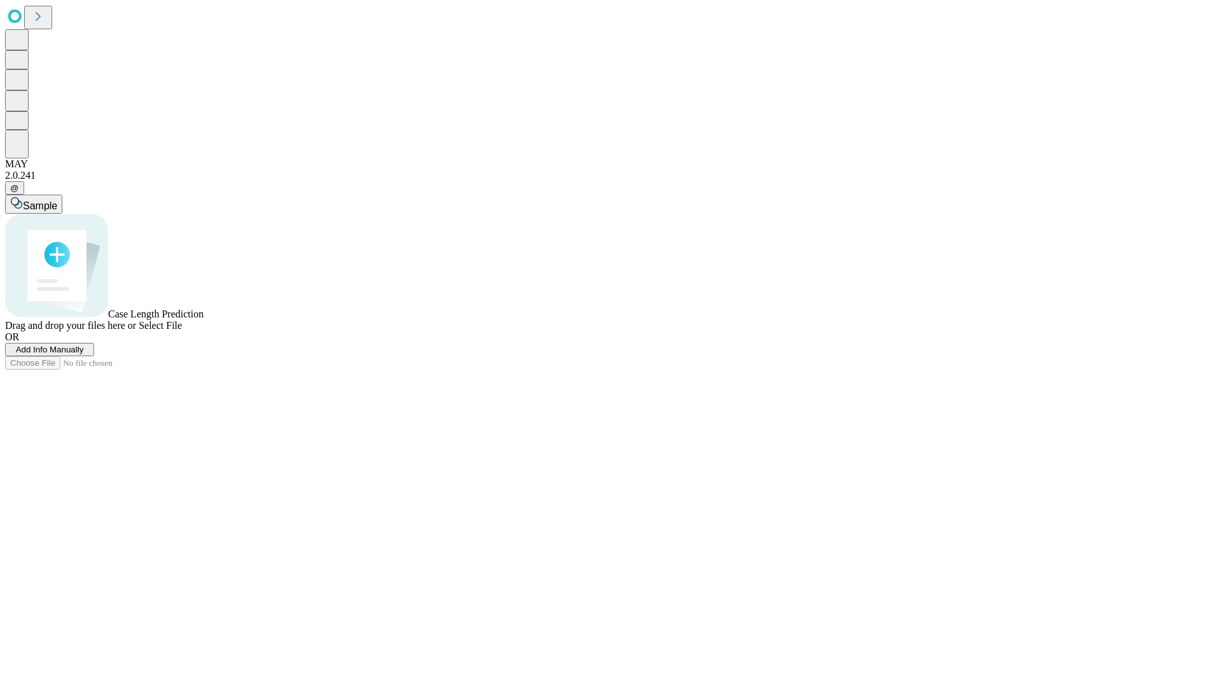  What do you see at coordinates (71, 325) in the screenshot?
I see `span: Drag and drop your files here or` at bounding box center [71, 325].